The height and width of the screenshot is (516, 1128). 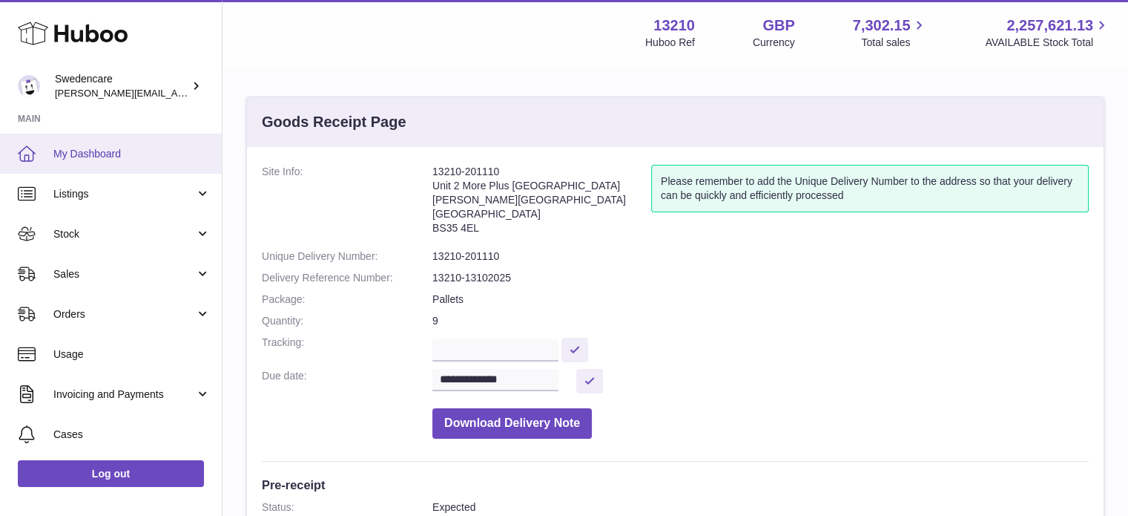 I want to click on span: 7,302.15, so click(x=882, y=25).